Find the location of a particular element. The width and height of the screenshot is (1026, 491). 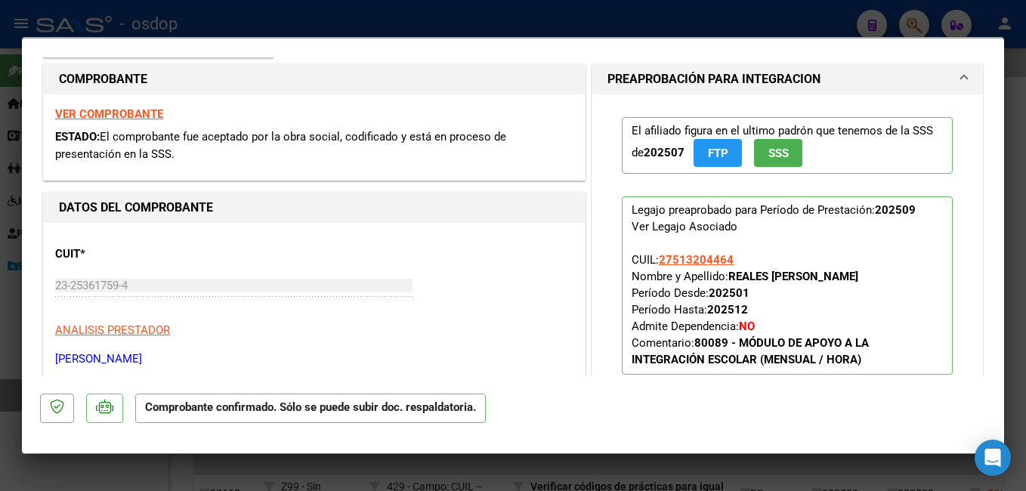

a: VER COMPROBANTE is located at coordinates (109, 114).